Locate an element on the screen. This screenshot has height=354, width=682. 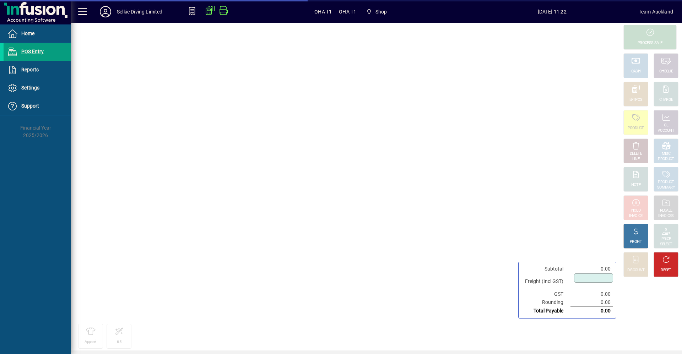
div: GL is located at coordinates (666, 125).